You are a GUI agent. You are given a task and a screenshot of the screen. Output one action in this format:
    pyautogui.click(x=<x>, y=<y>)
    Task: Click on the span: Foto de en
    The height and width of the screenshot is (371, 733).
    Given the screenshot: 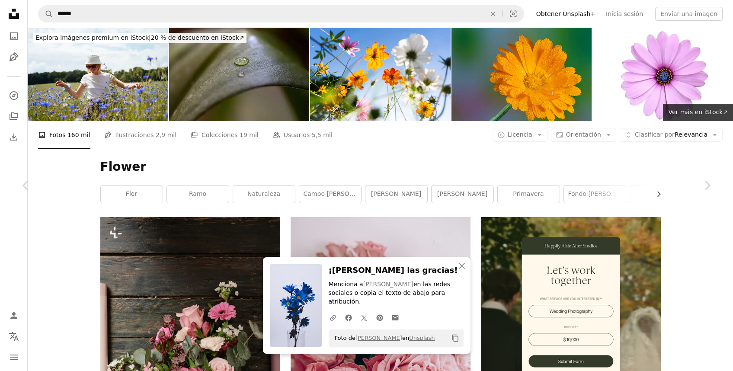 What is the action you would take?
    pyautogui.click(x=383, y=338)
    